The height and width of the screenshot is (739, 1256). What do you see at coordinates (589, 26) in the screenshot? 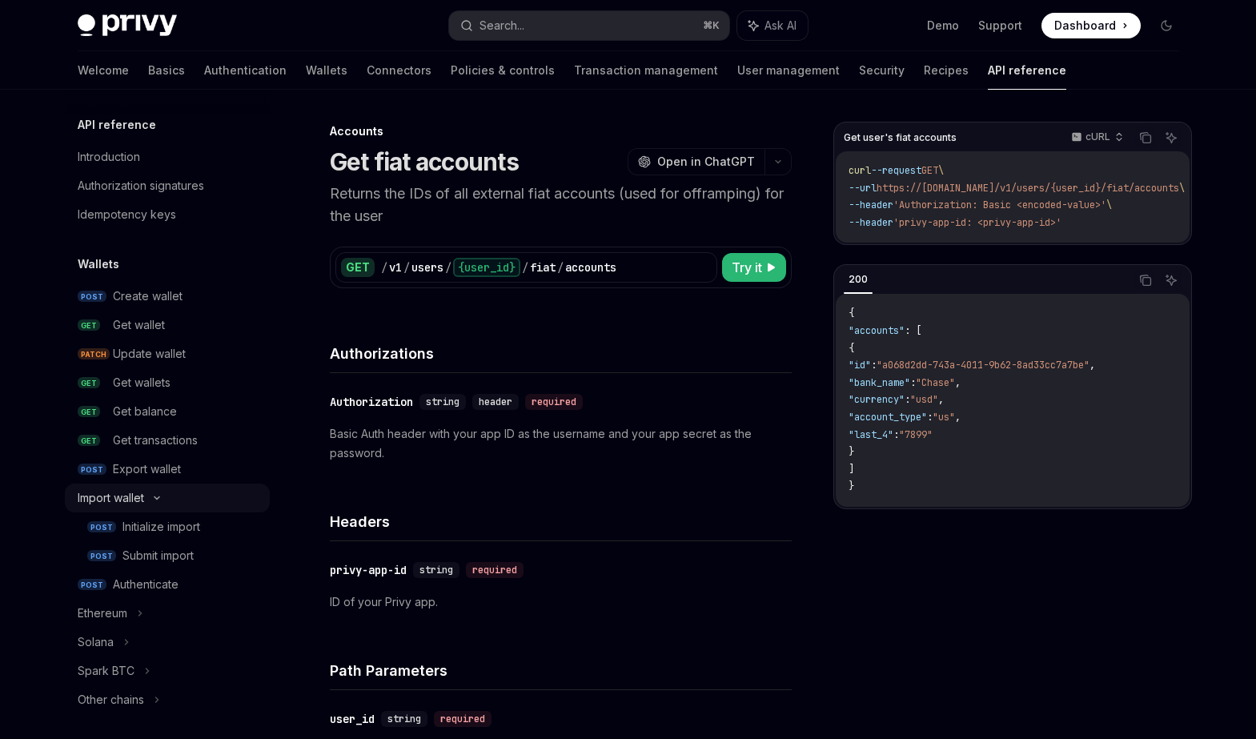
I see `button: Search...⌘K` at bounding box center [589, 26].